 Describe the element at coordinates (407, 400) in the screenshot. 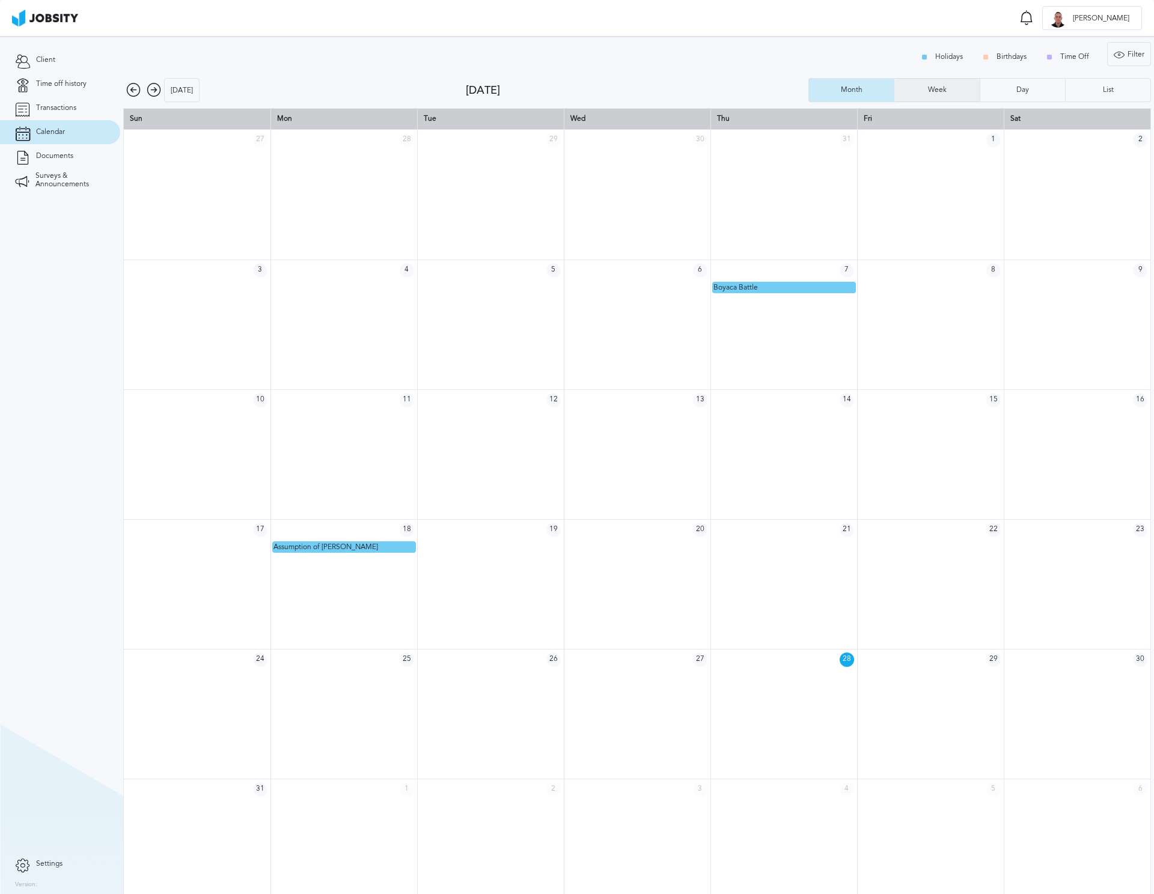

I see `span: 11` at that location.